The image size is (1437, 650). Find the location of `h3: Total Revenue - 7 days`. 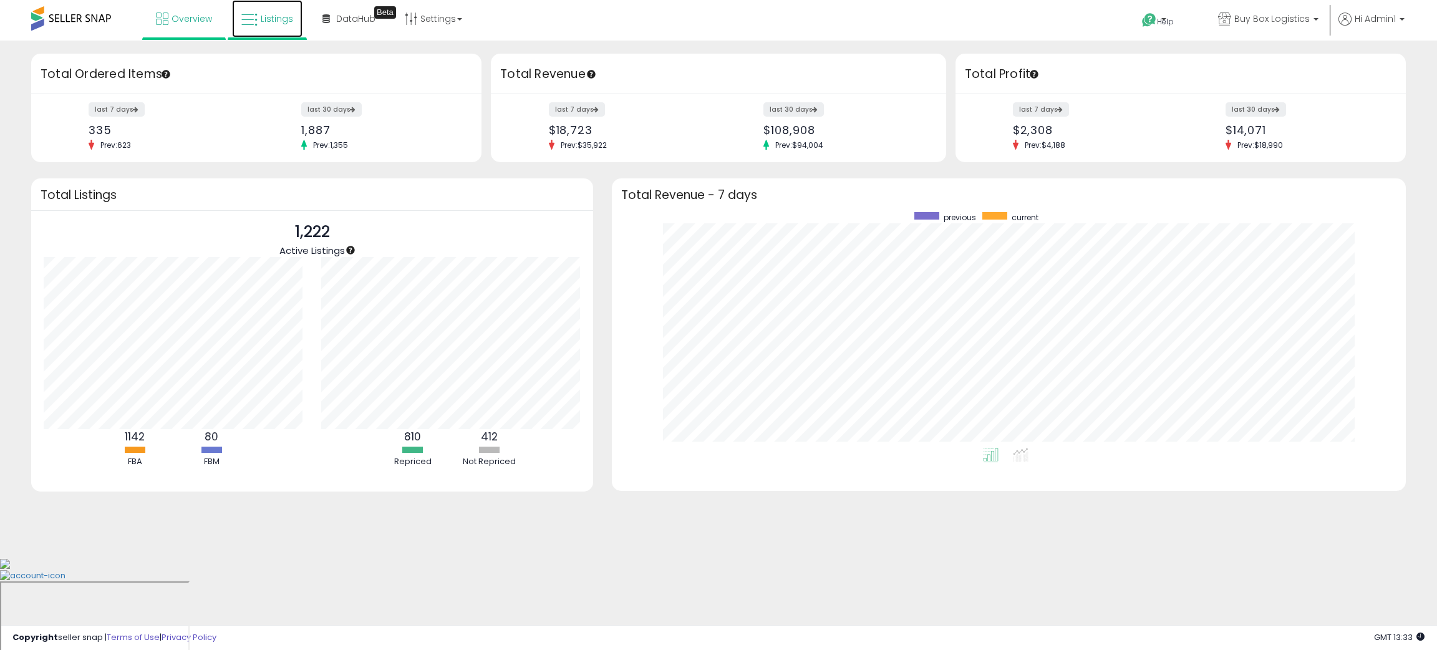

h3: Total Revenue - 7 days is located at coordinates (1009, 195).